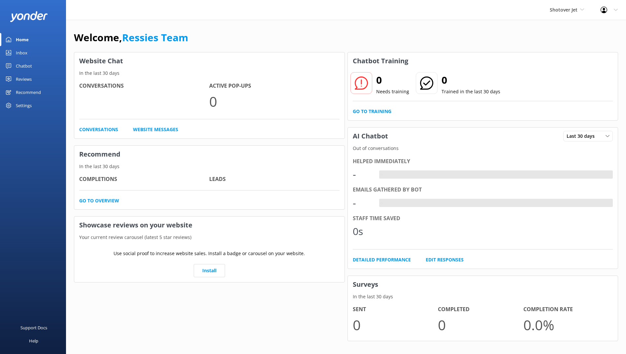 This screenshot has height=354, width=626. What do you see at coordinates (22, 40) in the screenshot?
I see `div: Home` at bounding box center [22, 40].